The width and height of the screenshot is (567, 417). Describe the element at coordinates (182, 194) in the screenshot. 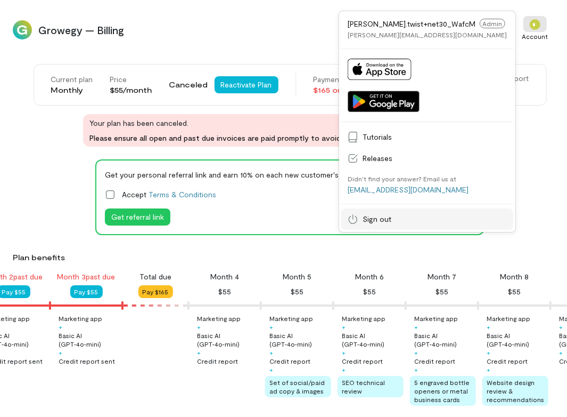

I see `a: Terms & Conditions` at that location.